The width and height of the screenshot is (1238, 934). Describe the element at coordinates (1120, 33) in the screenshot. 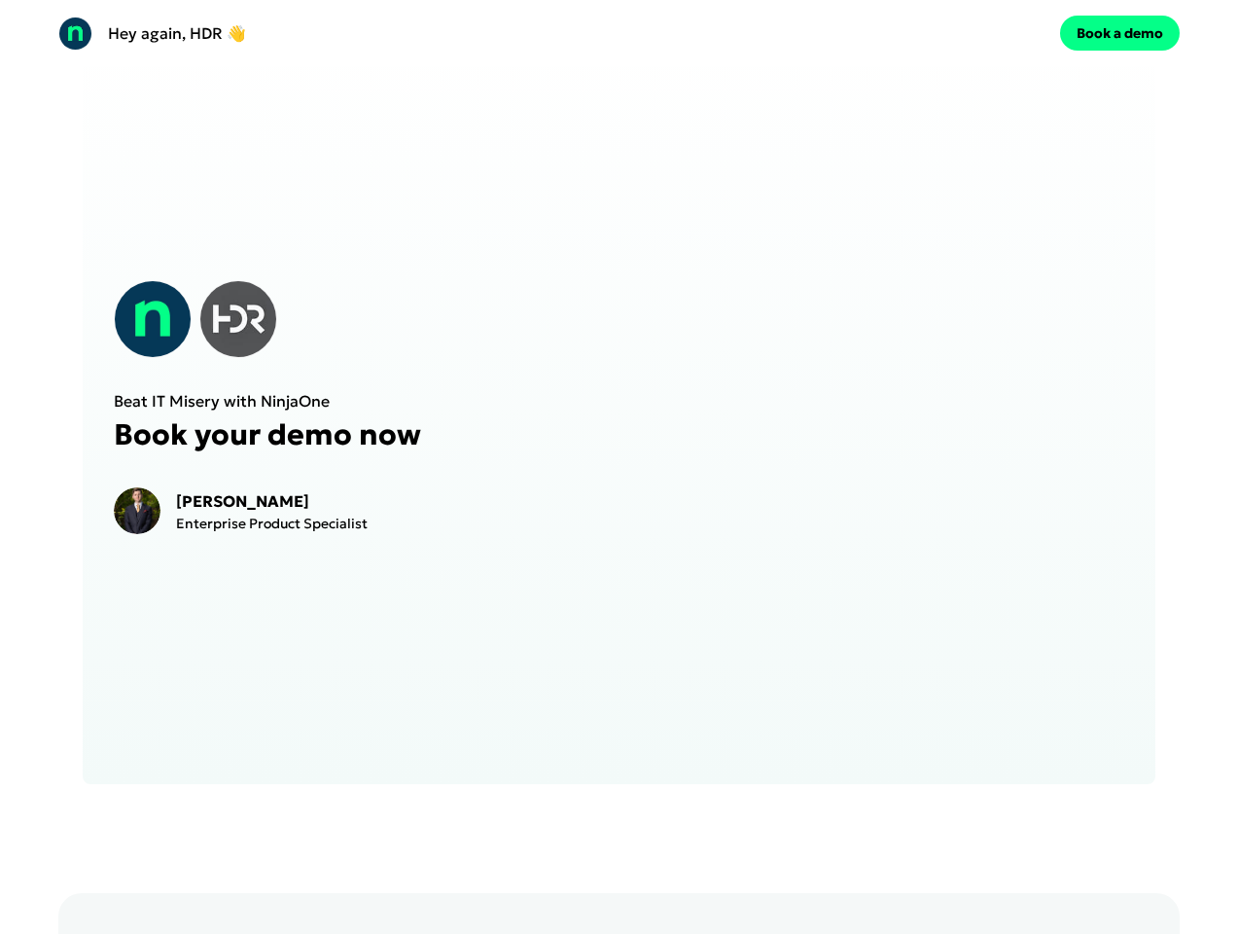

I see `button: Book a demo` at that location.